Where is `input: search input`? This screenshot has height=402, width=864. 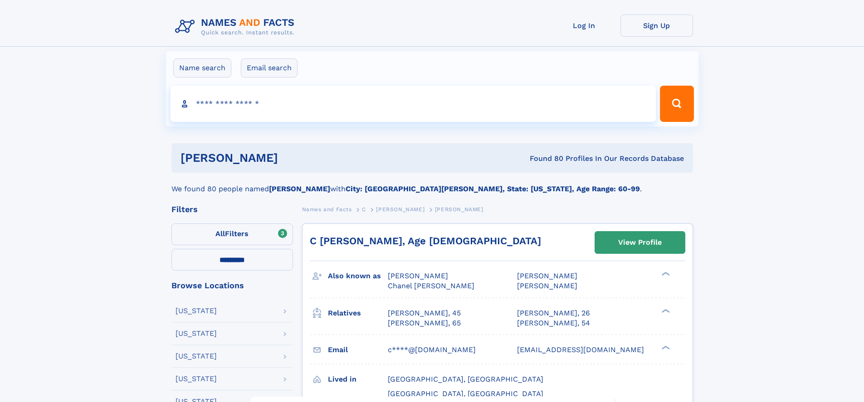
input: search input is located at coordinates (413, 104).